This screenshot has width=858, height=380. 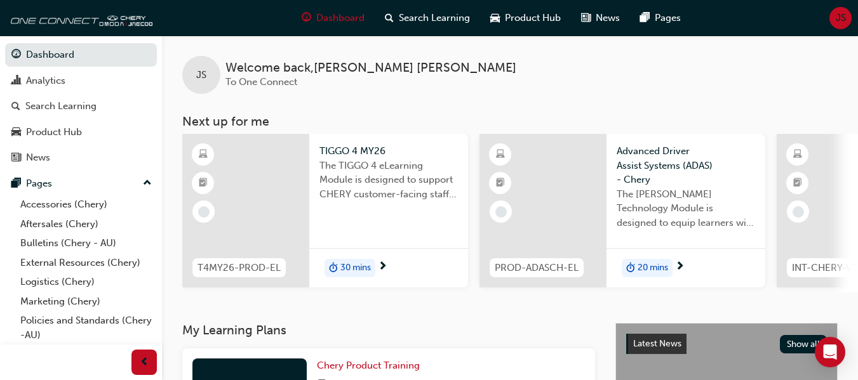 What do you see at coordinates (81, 183) in the screenshot?
I see `button: Pages` at bounding box center [81, 183].